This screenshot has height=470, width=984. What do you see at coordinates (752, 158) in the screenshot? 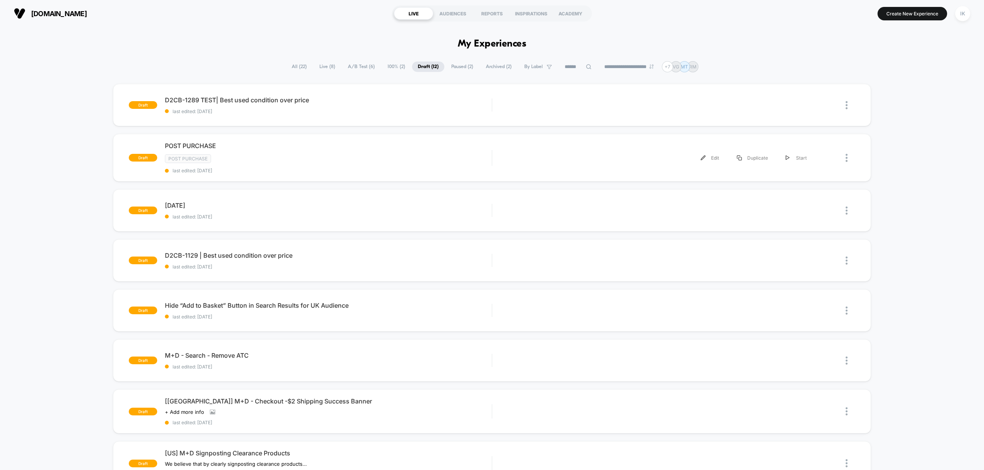
I see `div: Duplicate` at bounding box center [752, 158].